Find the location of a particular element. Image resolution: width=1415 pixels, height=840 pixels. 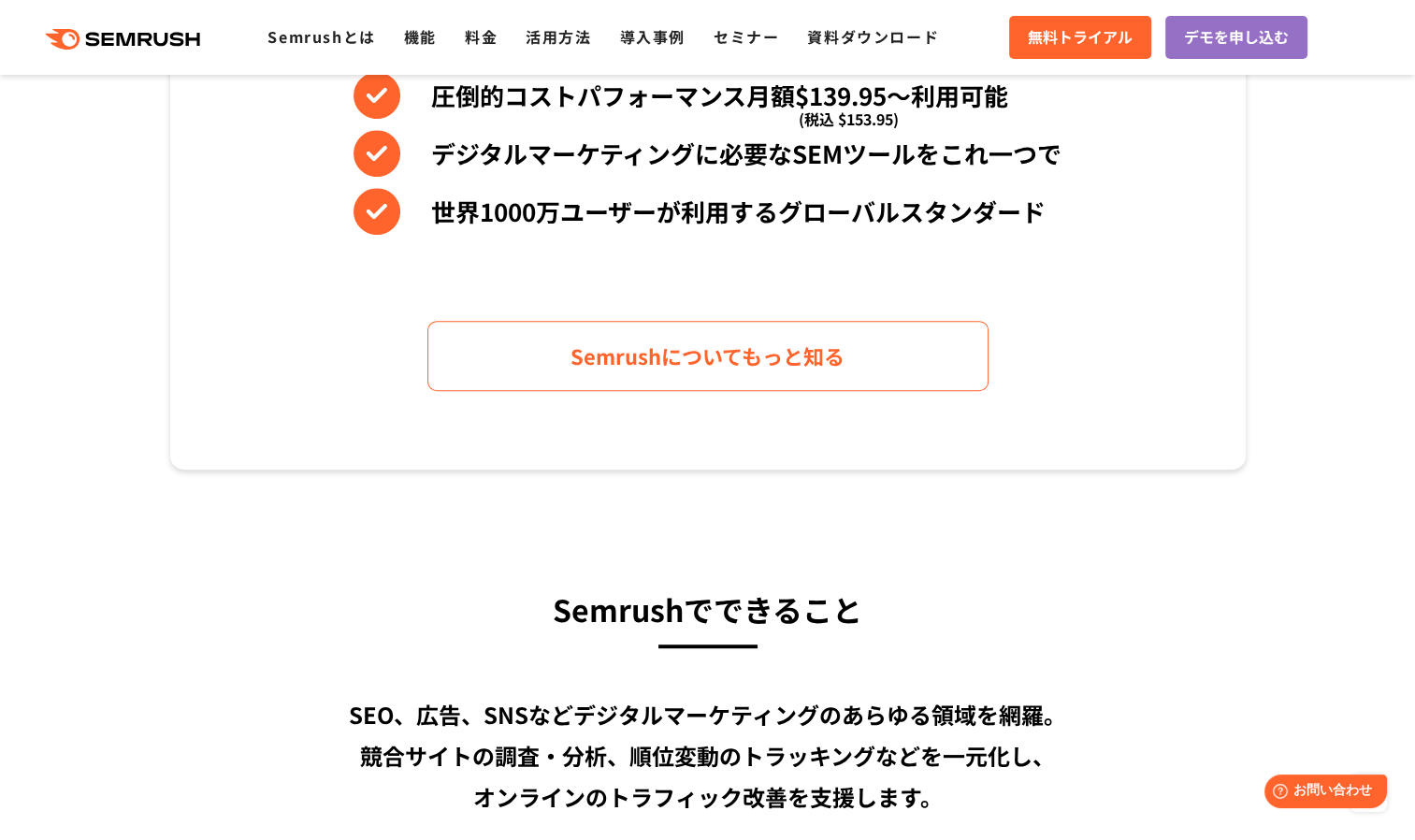

span: (税込 $153.95) is located at coordinates (848, 119).